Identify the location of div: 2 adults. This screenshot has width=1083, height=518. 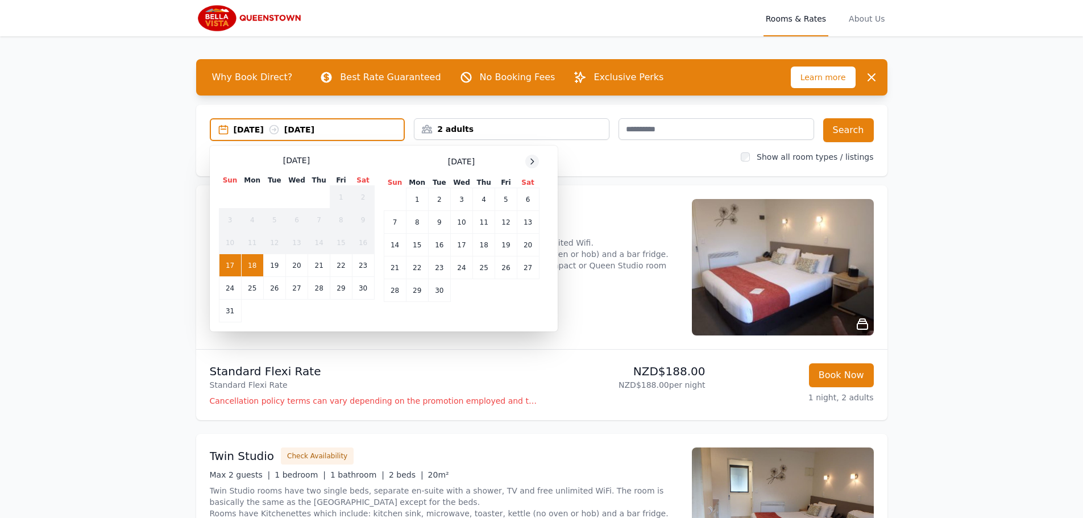
(511, 129).